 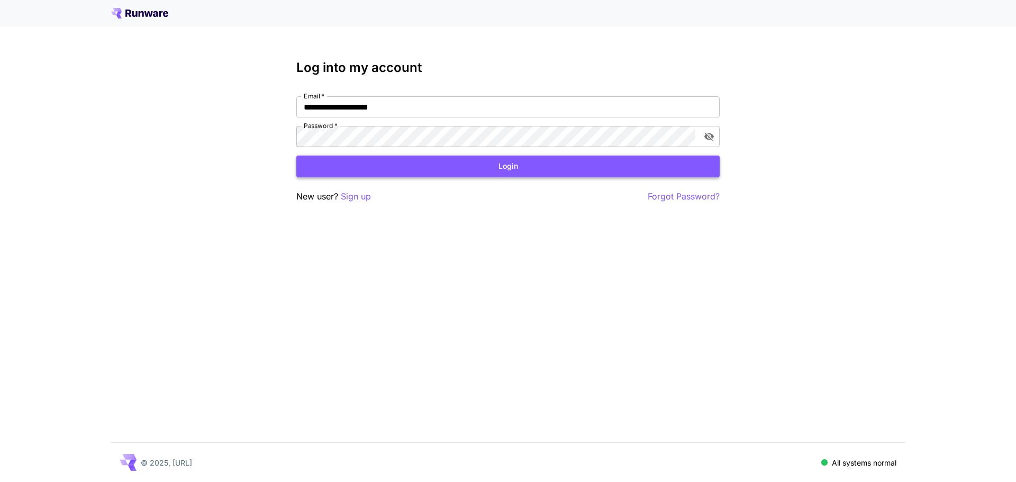 I want to click on h3: Log into my account, so click(x=508, y=68).